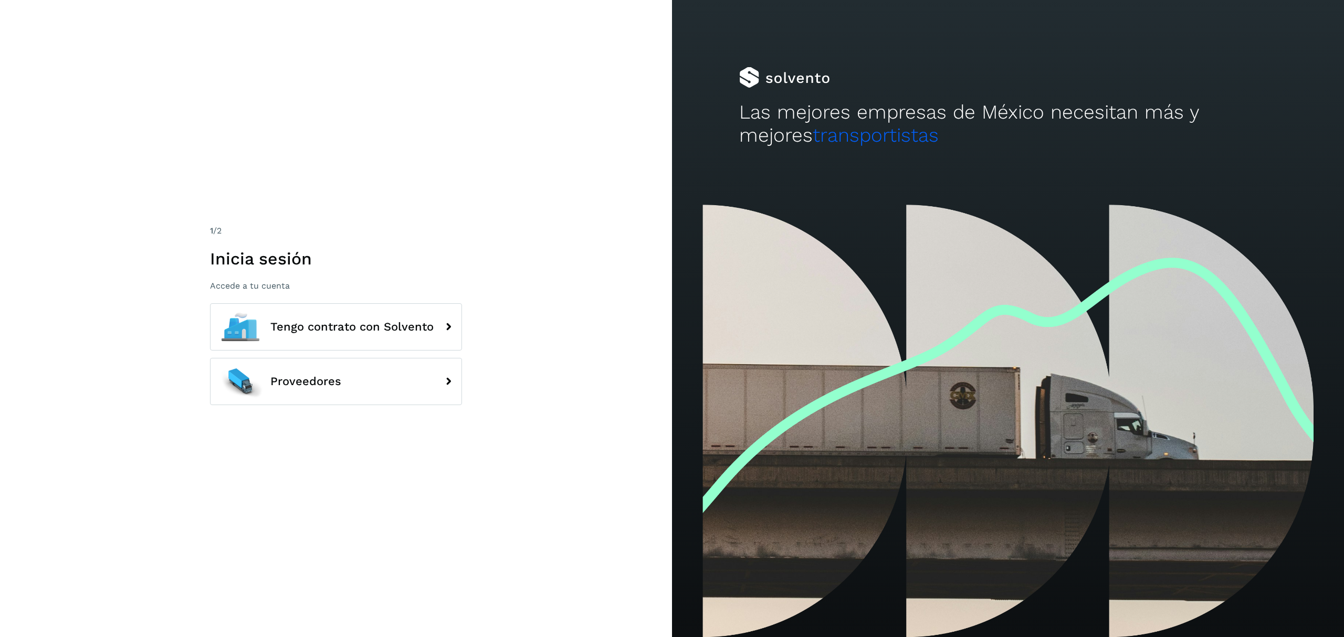 The height and width of the screenshot is (637, 1344). Describe the element at coordinates (212, 230) in the screenshot. I see `span: 1` at that location.